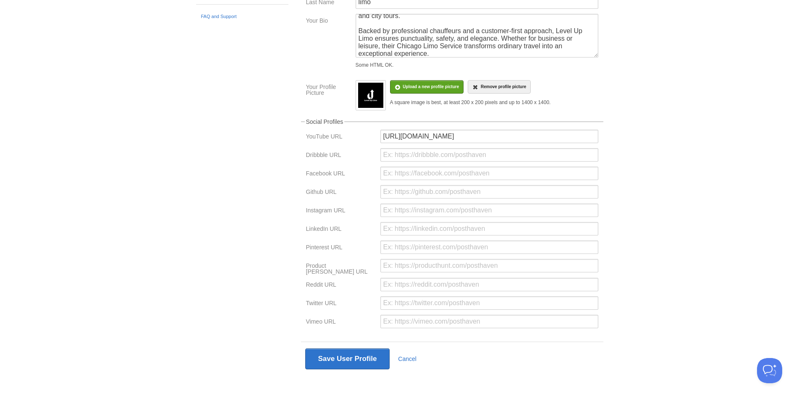 The height and width of the screenshot is (400, 799). I want to click on label: Facebook URL, so click(341, 174).